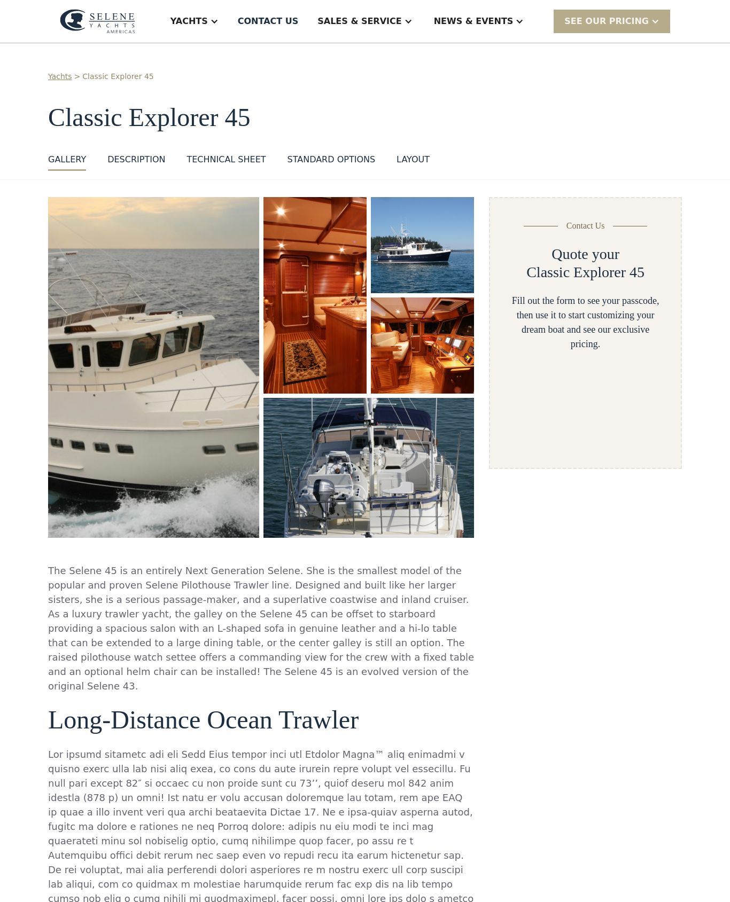  Describe the element at coordinates (67, 160) in the screenshot. I see `div: GALLERY` at that location.